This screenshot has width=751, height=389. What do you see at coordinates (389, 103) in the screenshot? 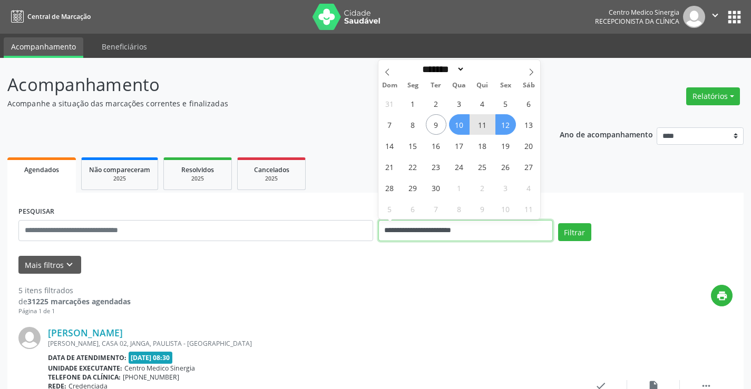
I see `span: Agosto 31, 2025` at bounding box center [389, 103].